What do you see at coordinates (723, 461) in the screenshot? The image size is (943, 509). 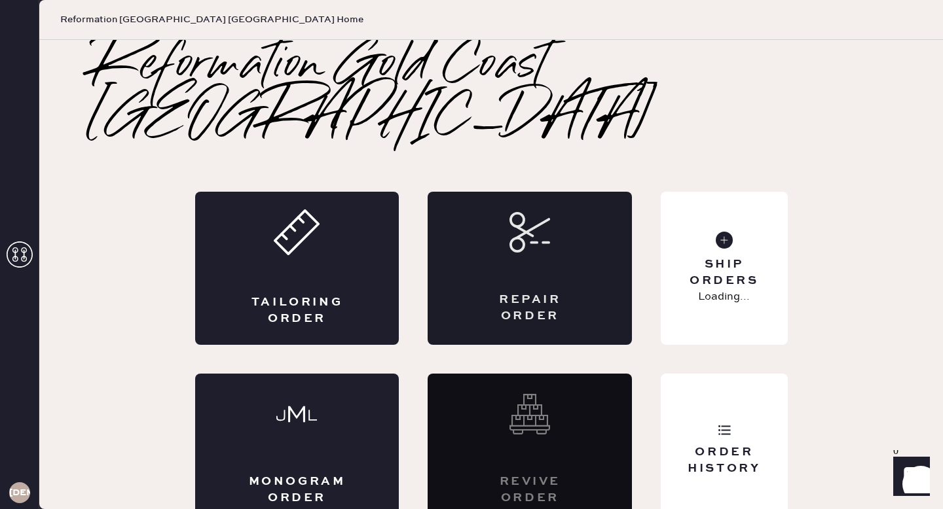 I see `div: Order History` at bounding box center [723, 461].